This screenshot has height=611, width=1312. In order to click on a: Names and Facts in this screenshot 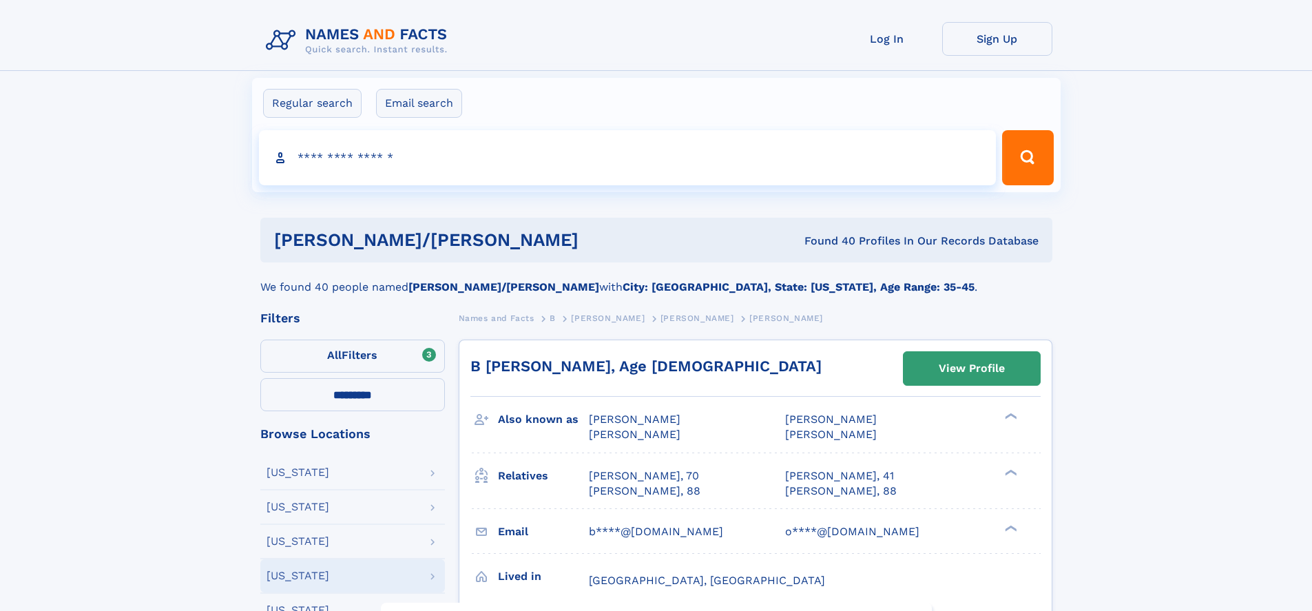, I will do `click(497, 318)`.